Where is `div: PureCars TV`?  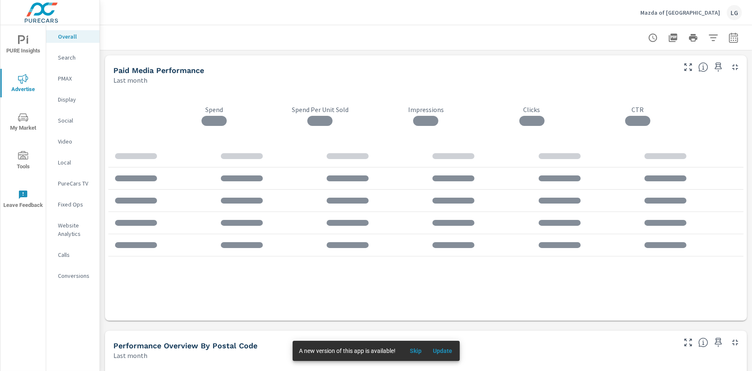 div: PureCars TV is located at coordinates (73, 184).